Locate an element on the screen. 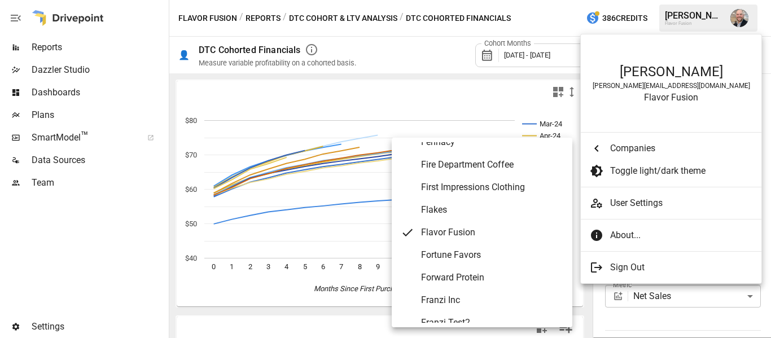  span: Sign Out is located at coordinates (682, 268).